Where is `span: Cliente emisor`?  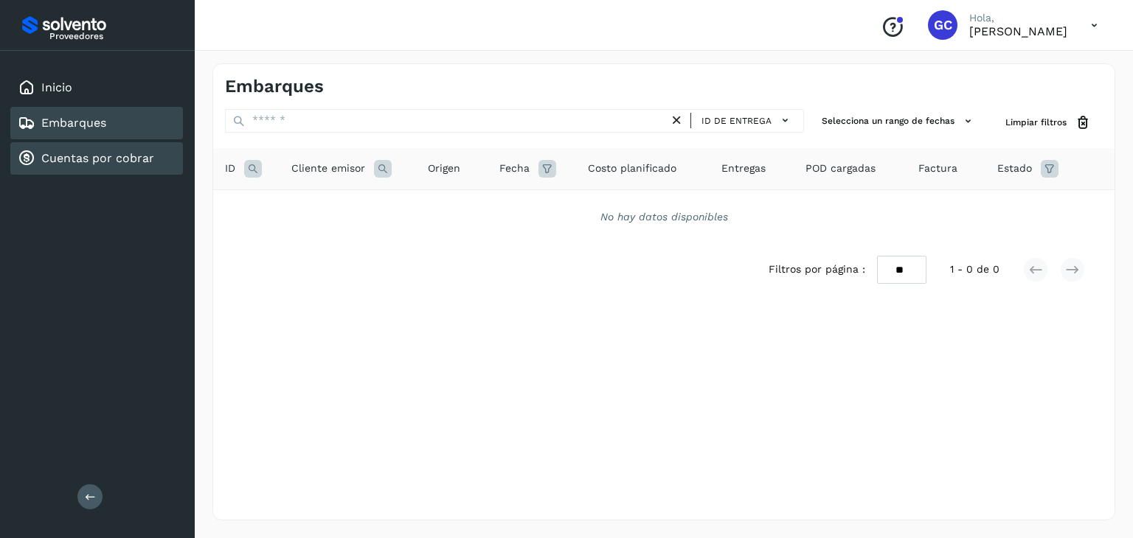
span: Cliente emisor is located at coordinates (328, 168).